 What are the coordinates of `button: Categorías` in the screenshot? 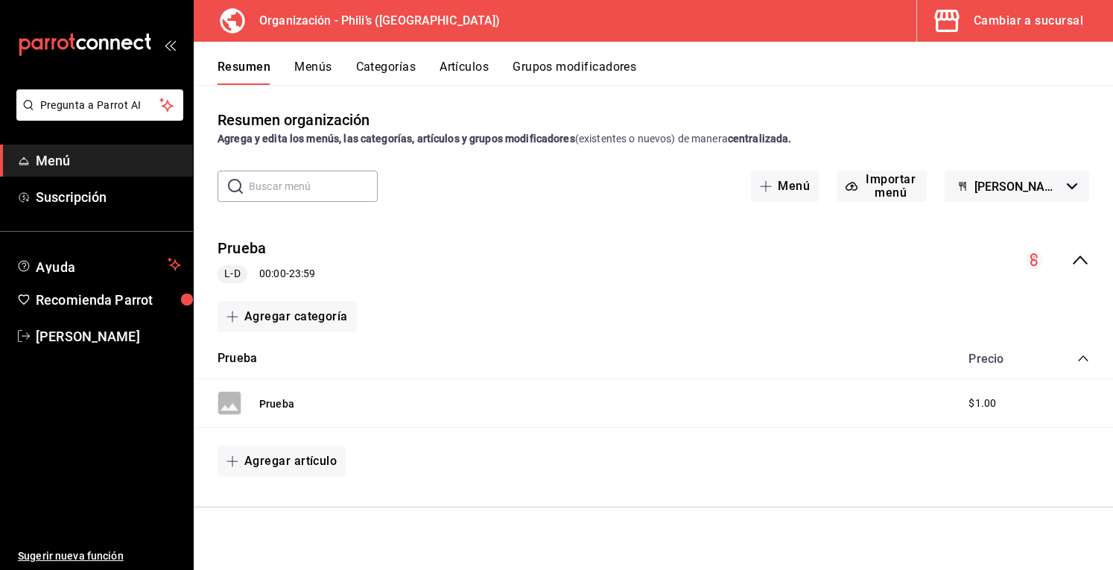 It's located at (386, 72).